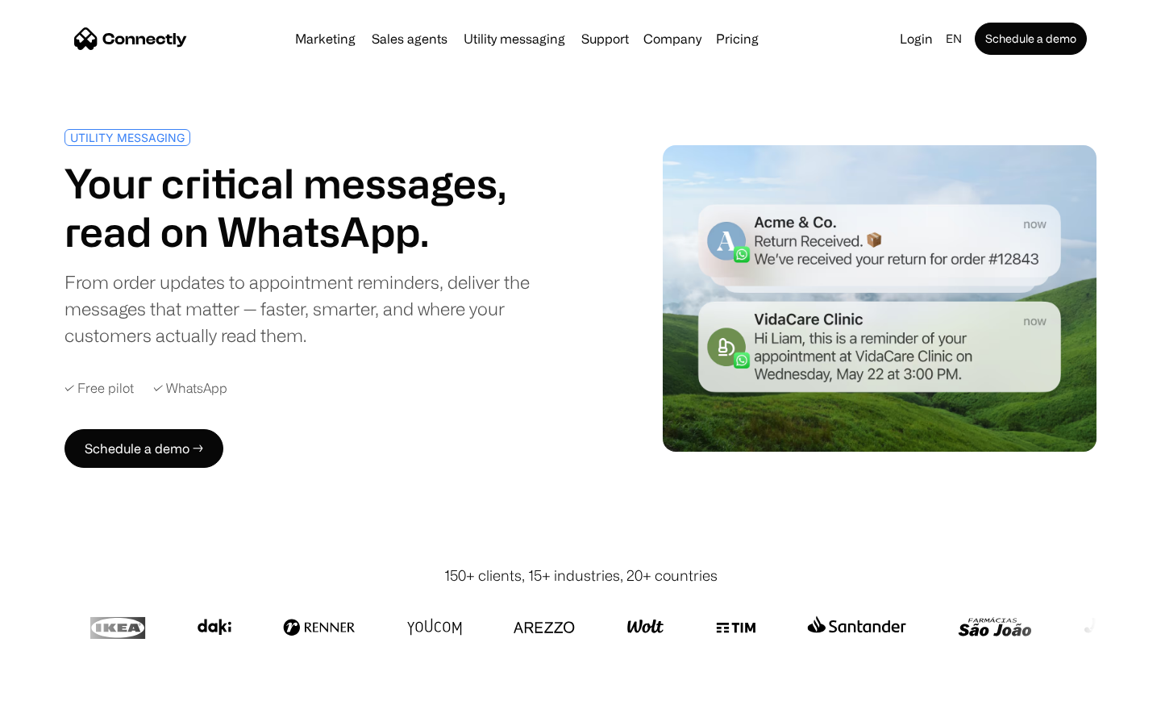  What do you see at coordinates (605, 39) in the screenshot?
I see `a: Support` at bounding box center [605, 39].